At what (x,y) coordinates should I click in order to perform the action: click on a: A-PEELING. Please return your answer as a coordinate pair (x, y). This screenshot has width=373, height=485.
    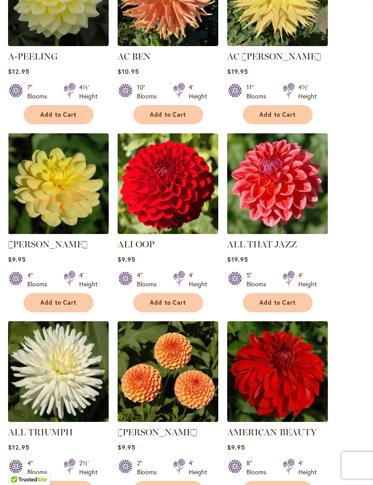
    Looking at the image, I should click on (33, 56).